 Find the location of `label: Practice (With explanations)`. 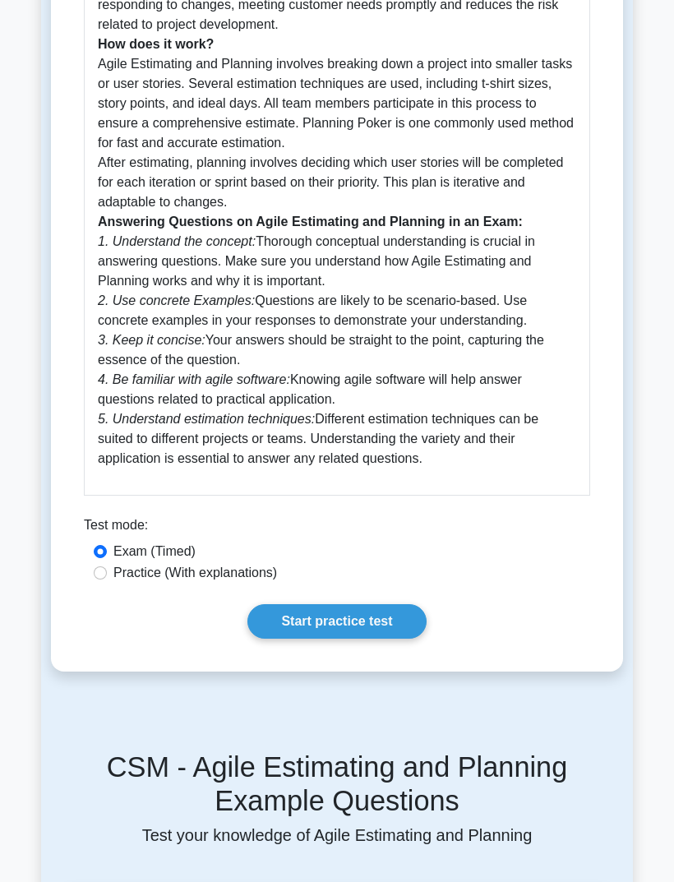

label: Practice (With explanations) is located at coordinates (195, 573).